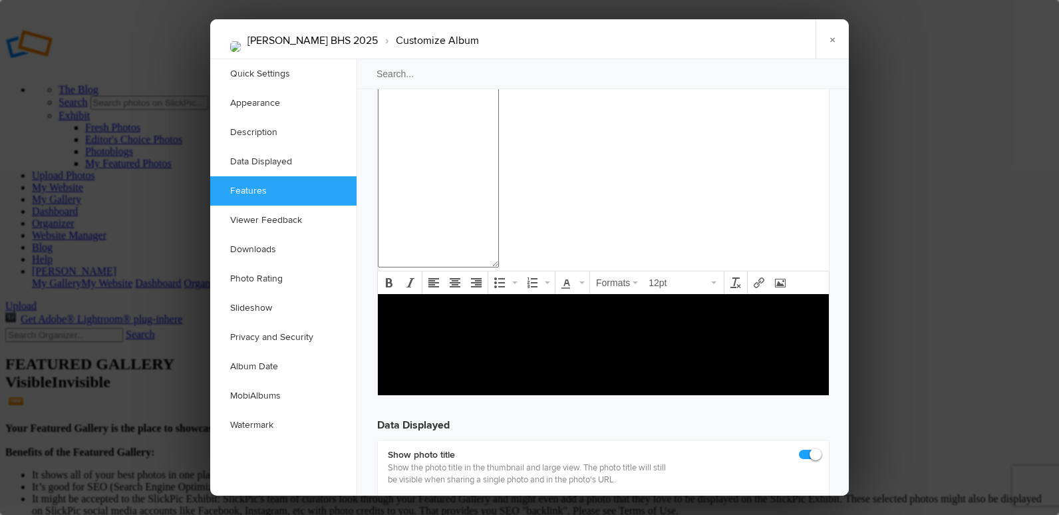 The image size is (1059, 515). Describe the element at coordinates (283, 74) in the screenshot. I see `a: Quick Settings` at that location.